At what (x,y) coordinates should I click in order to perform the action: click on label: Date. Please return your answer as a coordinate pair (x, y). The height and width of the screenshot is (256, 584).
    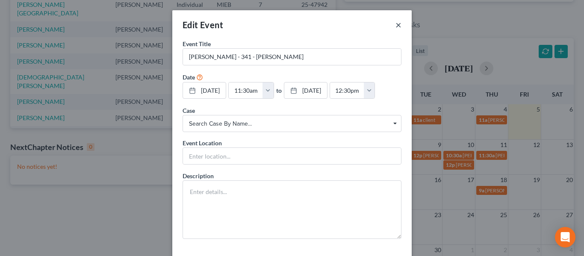
    Looking at the image, I should click on (189, 77).